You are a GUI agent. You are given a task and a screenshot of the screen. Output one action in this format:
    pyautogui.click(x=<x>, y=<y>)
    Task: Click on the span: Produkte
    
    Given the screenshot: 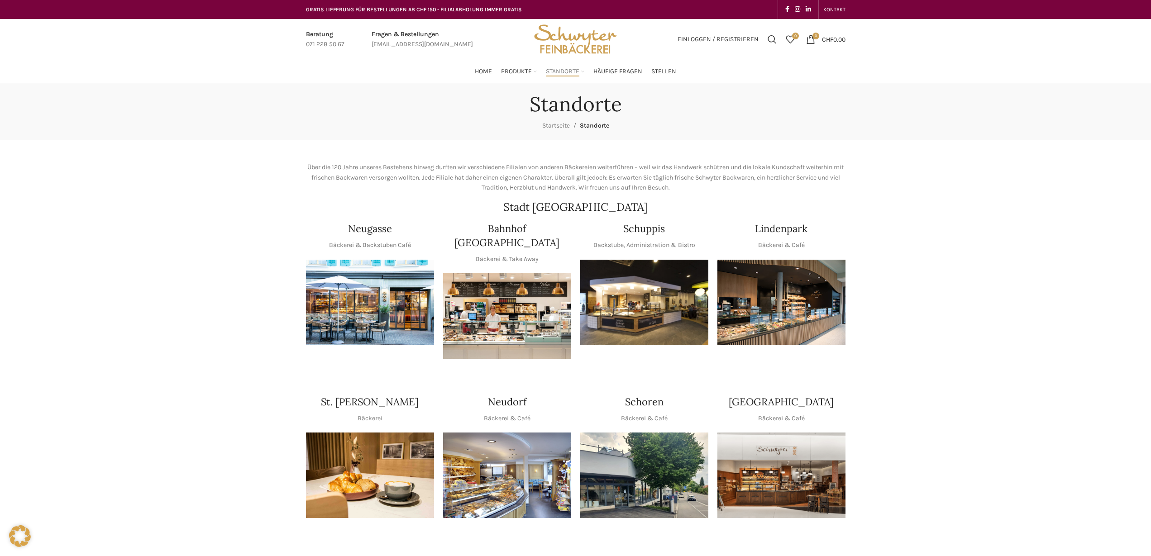 What is the action you would take?
    pyautogui.click(x=517, y=72)
    